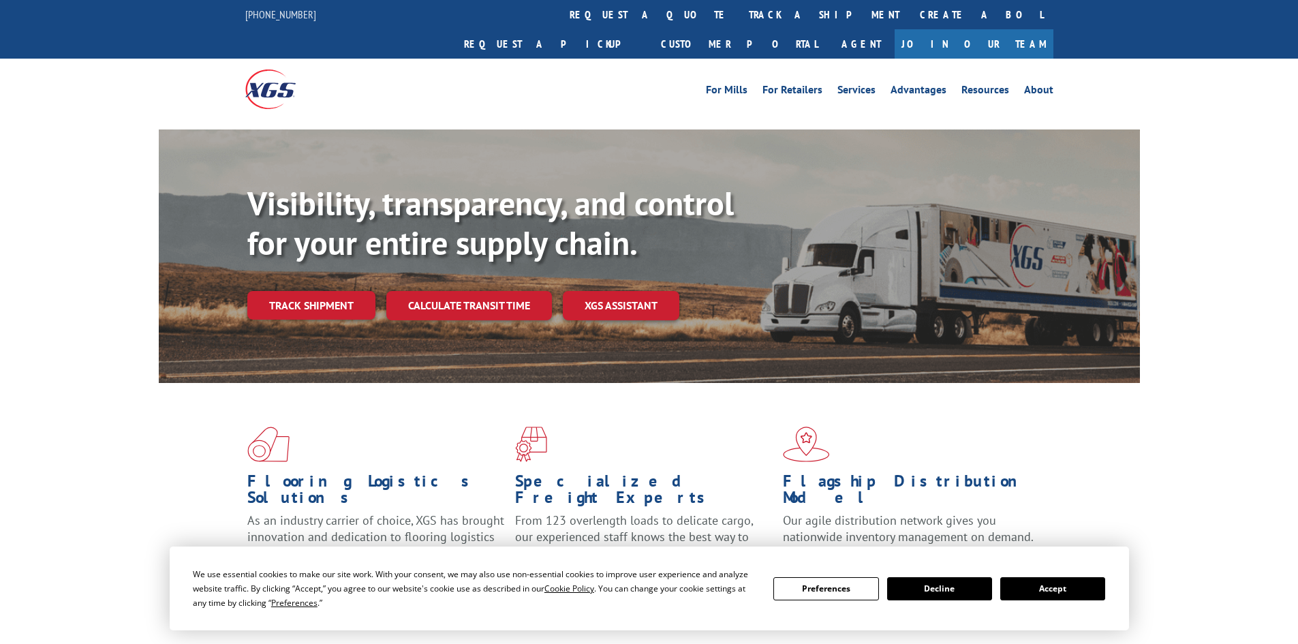 The image size is (1298, 644). Describe the element at coordinates (908, 528) in the screenshot. I see `span: Our agile distribution network gives you nationwide inventory management on demand.` at that location.